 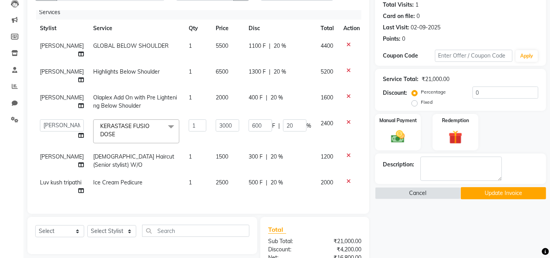 I want to click on span: 5200, so click(x=327, y=72).